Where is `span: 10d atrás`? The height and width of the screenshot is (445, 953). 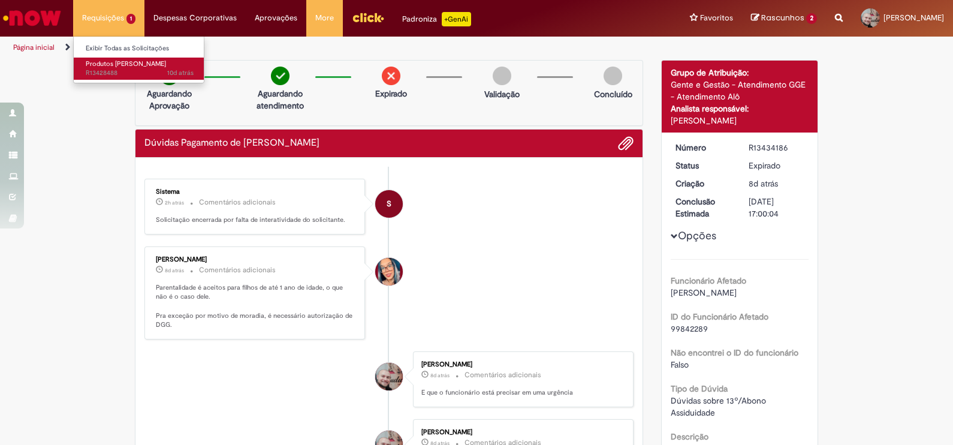 span: 10d atrás is located at coordinates (180, 72).